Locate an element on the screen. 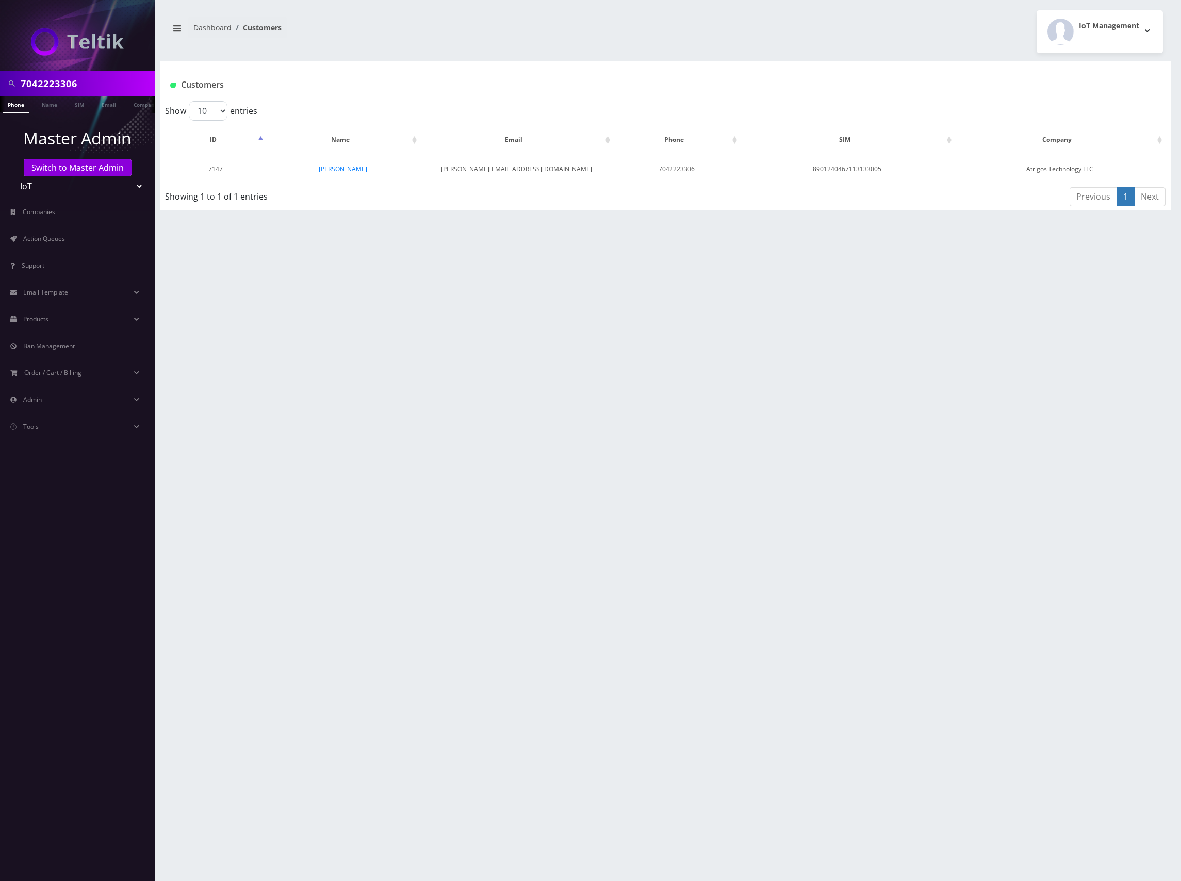  a: Previous is located at coordinates (1094, 197).